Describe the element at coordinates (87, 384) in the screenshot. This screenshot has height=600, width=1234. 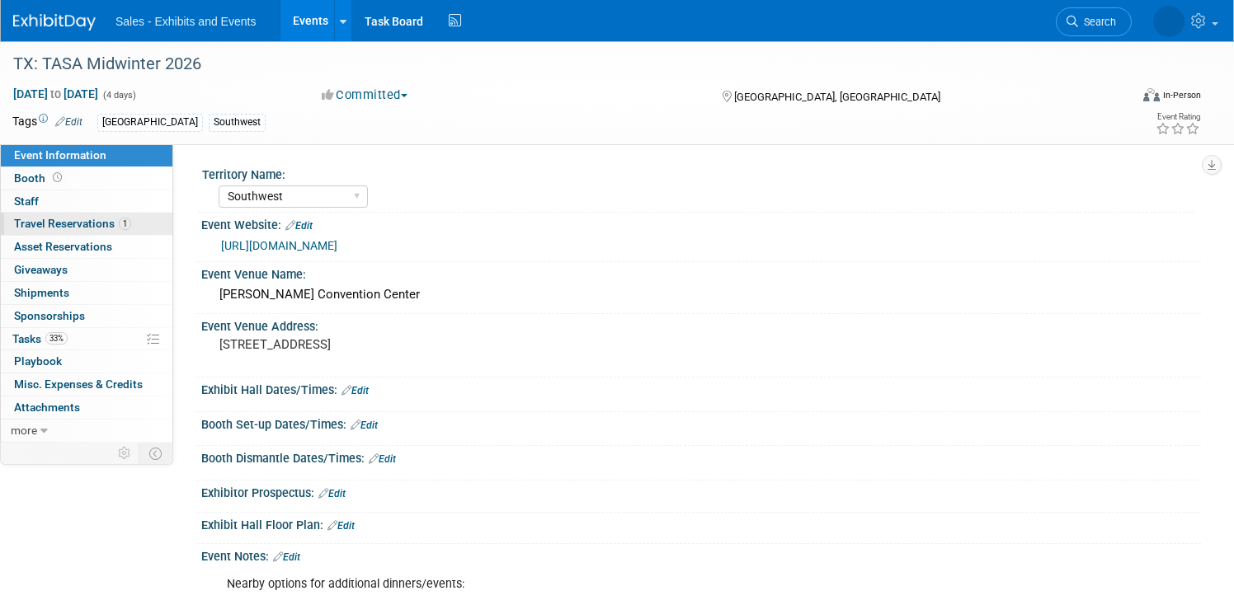
I see `a: Misc. Expenses & Credits` at that location.